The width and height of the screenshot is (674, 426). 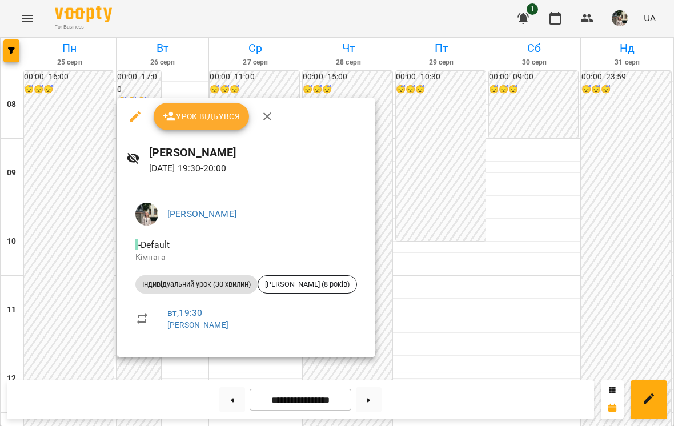 I want to click on p: Кімната, so click(x=246, y=258).